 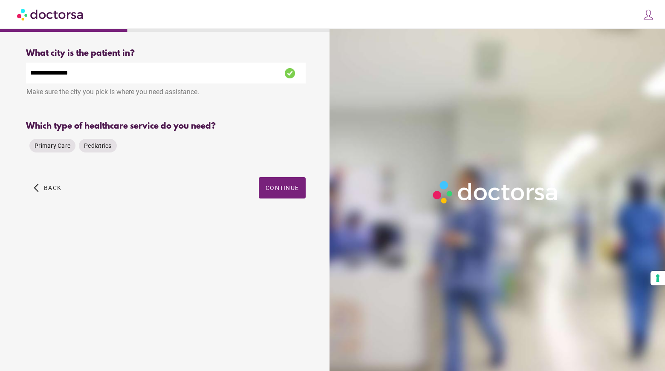 What do you see at coordinates (51, 14) in the screenshot?
I see `img: Doctorsa.com` at bounding box center [51, 14].